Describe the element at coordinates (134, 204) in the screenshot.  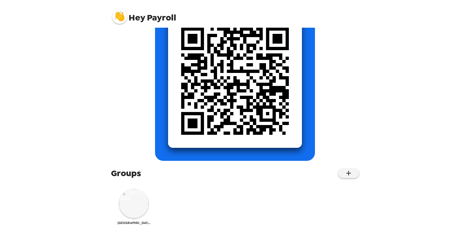
I see `img: Lake City Bank` at that location.